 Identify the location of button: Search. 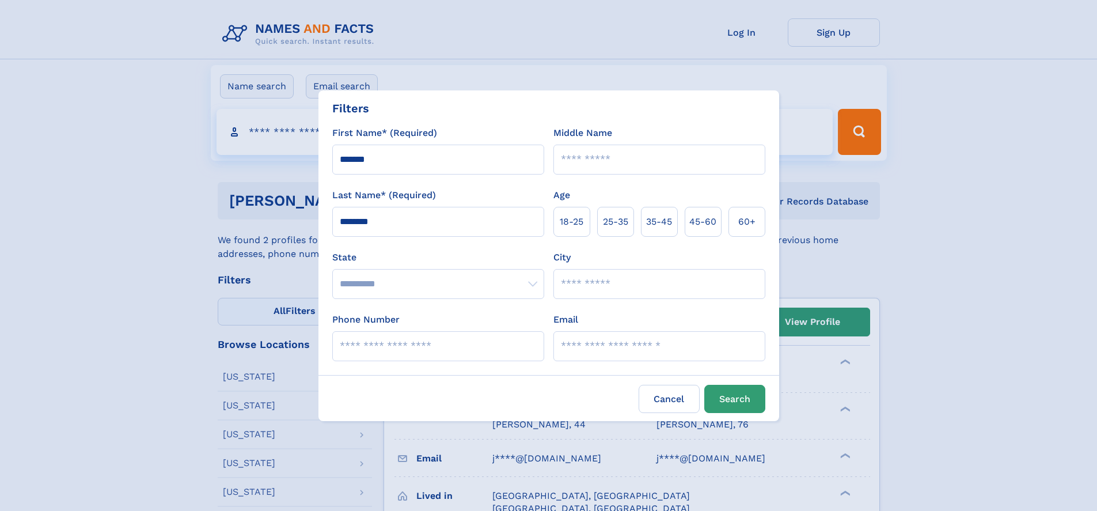
(735, 398).